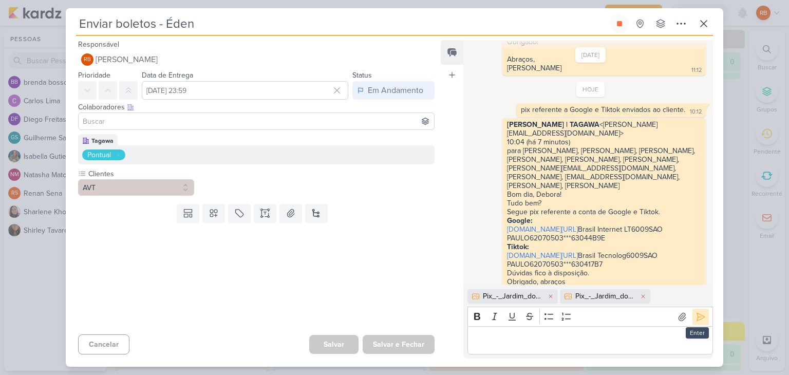 This screenshot has width=789, height=375. I want to click on input: Buscar, so click(256, 121).